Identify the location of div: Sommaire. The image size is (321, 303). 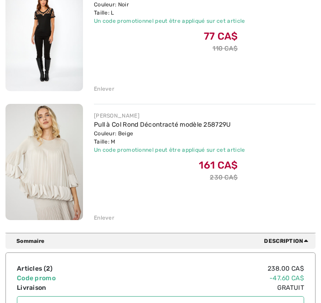
(164, 241).